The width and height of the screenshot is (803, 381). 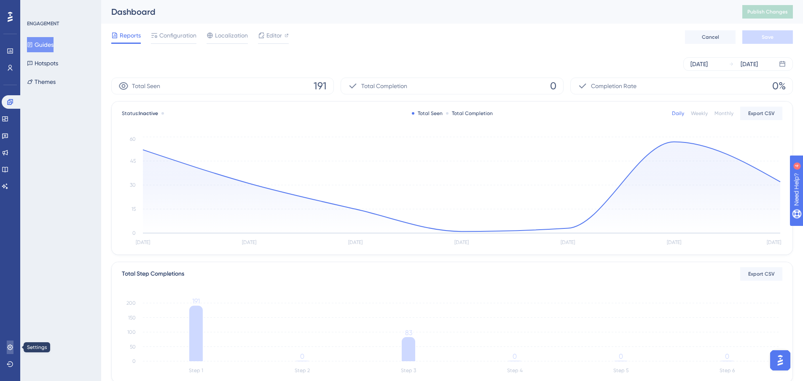 I want to click on span: 0, so click(x=553, y=86).